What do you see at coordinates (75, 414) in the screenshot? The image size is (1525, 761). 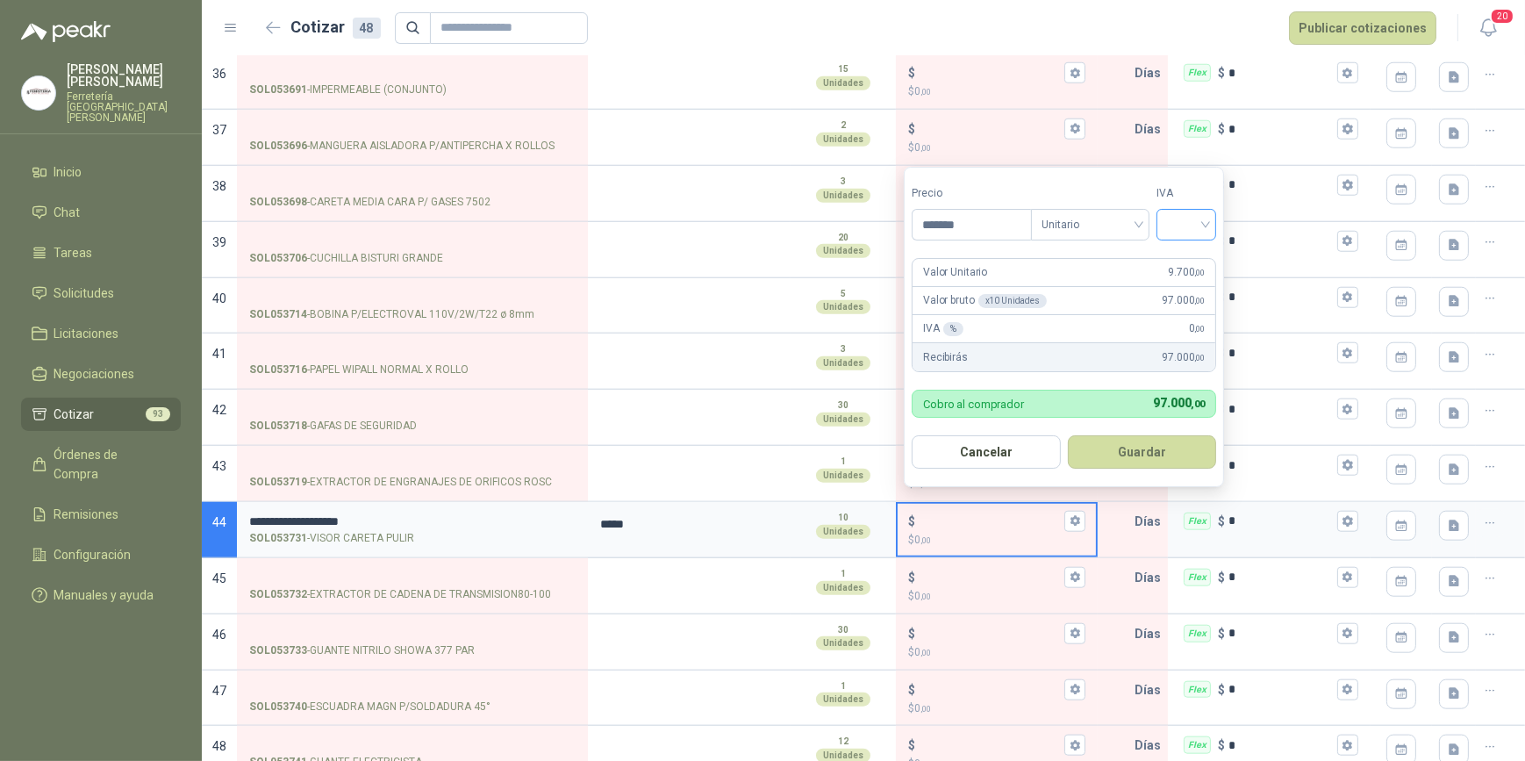 I see `span: Cotizar` at bounding box center [75, 414].